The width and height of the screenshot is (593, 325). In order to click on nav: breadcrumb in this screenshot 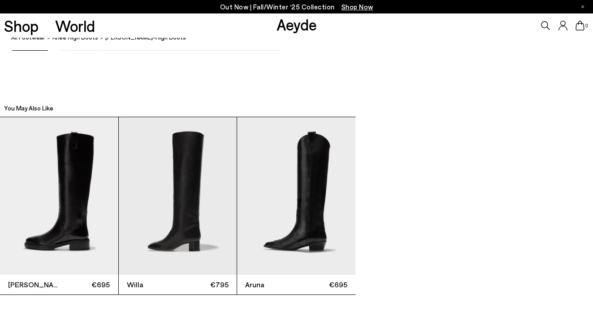, I will do `click(302, 38)`.